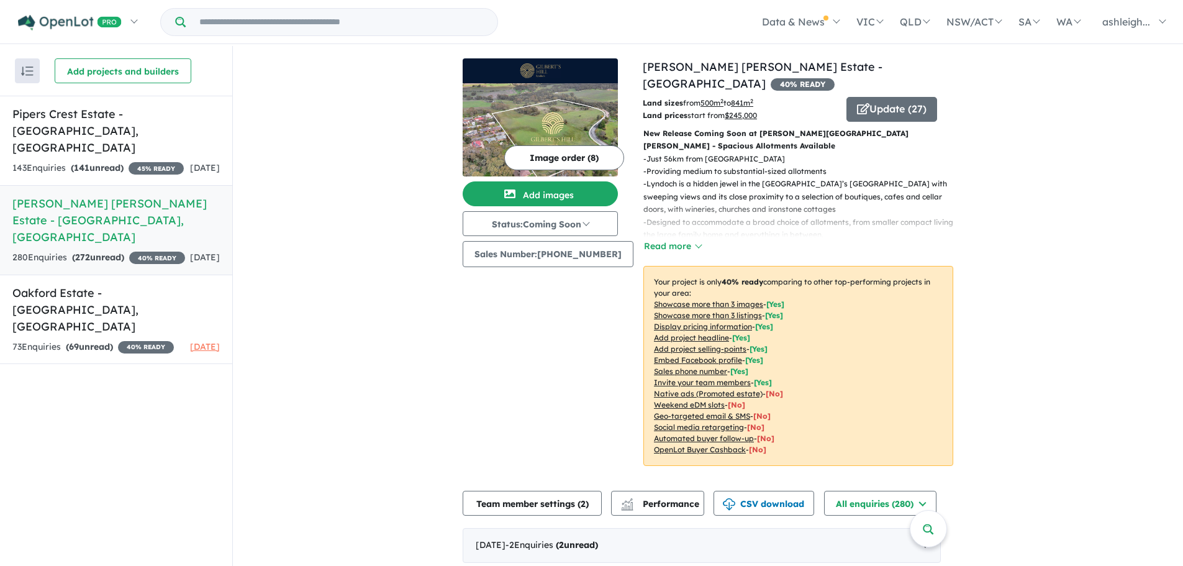 Image resolution: width=1183 pixels, height=566 pixels. I want to click on span: 272, so click(83, 257).